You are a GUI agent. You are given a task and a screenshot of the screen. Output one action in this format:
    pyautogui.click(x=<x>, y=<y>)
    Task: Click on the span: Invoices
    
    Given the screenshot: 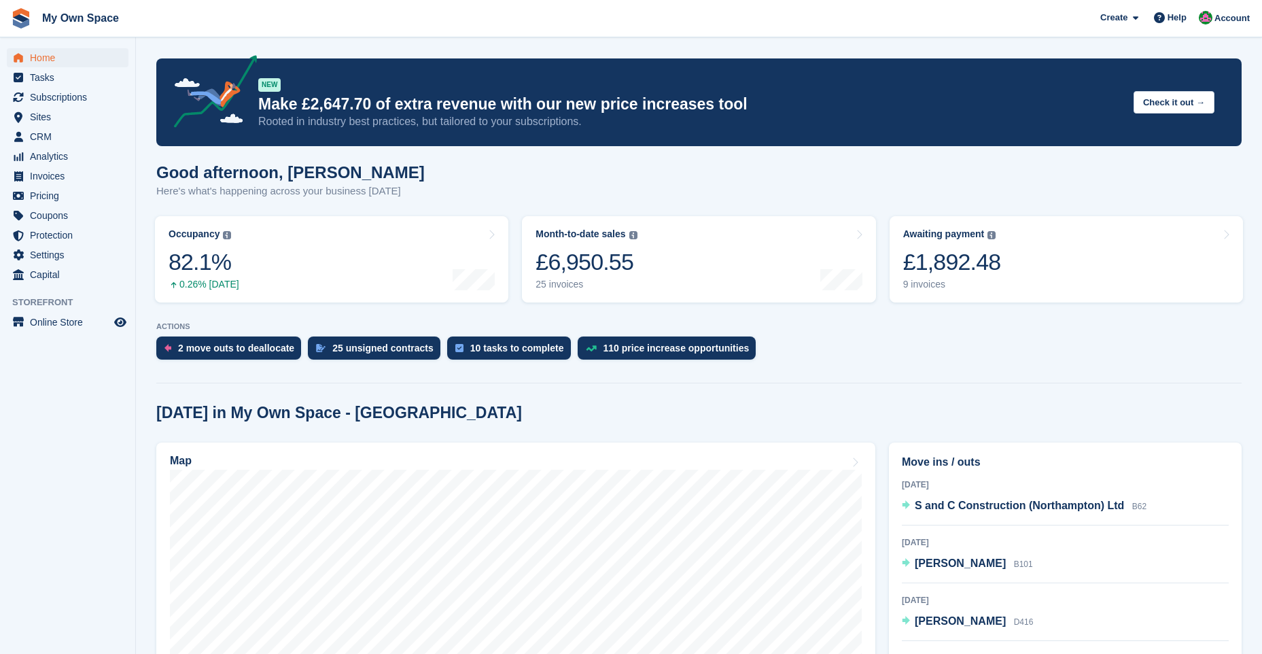 What is the action you would take?
    pyautogui.click(x=71, y=176)
    